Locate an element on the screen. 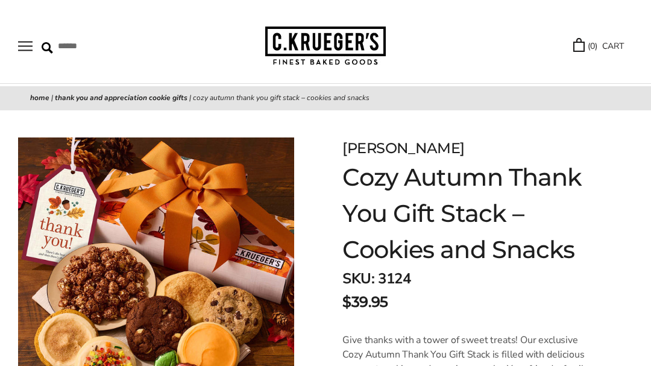  input: Search is located at coordinates (103, 46).